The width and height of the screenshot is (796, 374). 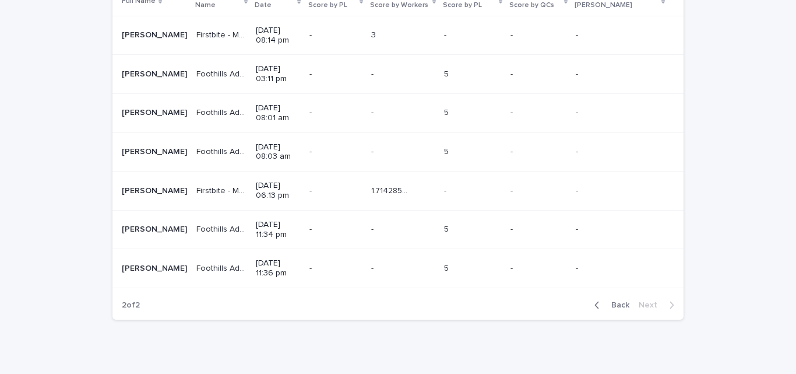 What do you see at coordinates (659, 305) in the screenshot?
I see `button: Next` at bounding box center [659, 305].